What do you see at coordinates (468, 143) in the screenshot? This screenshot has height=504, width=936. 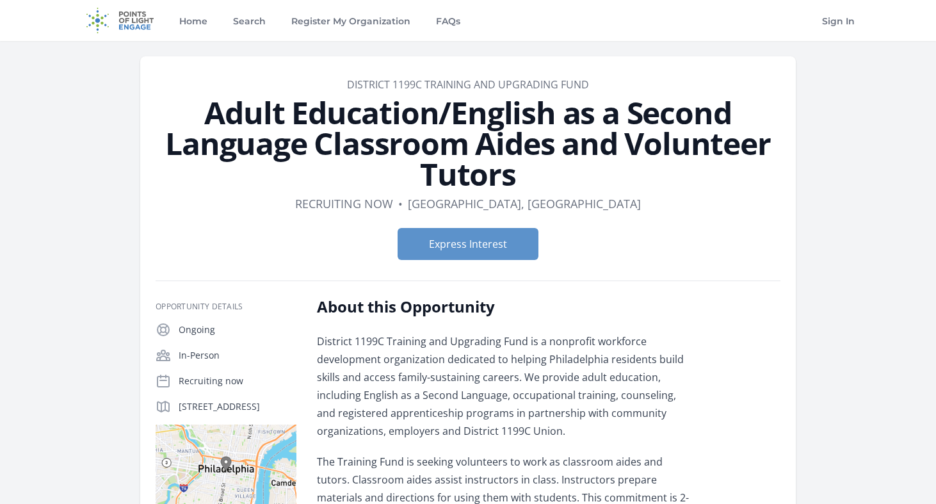 I see `h1: Adult Education/English as a Second Language Classroom Aides and Volunteer Tutors` at bounding box center [468, 143].